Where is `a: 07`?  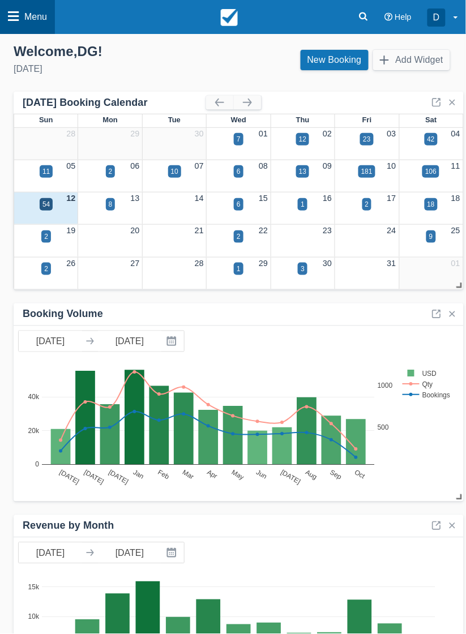
a: 07 is located at coordinates (199, 166).